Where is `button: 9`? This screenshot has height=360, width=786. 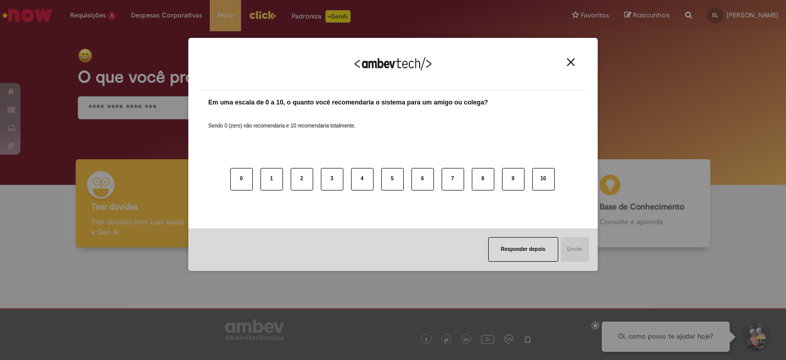
button: 9 is located at coordinates (513, 179).